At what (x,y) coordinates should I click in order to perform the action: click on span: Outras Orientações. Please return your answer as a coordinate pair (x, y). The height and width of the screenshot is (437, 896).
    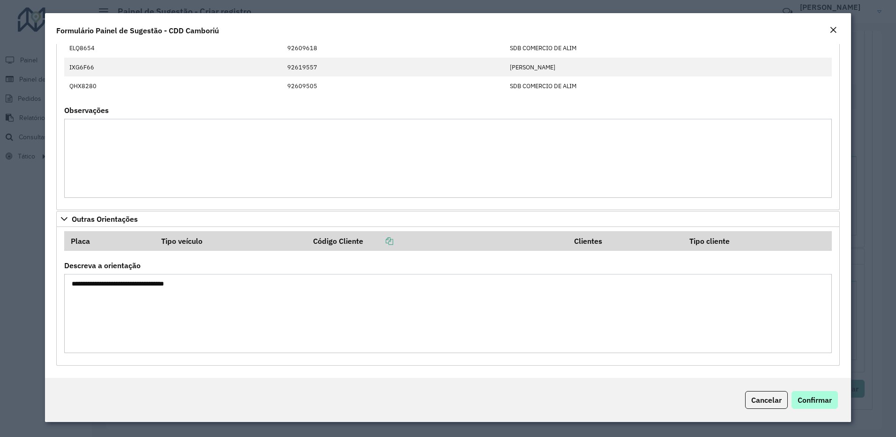
    Looking at the image, I should click on (105, 219).